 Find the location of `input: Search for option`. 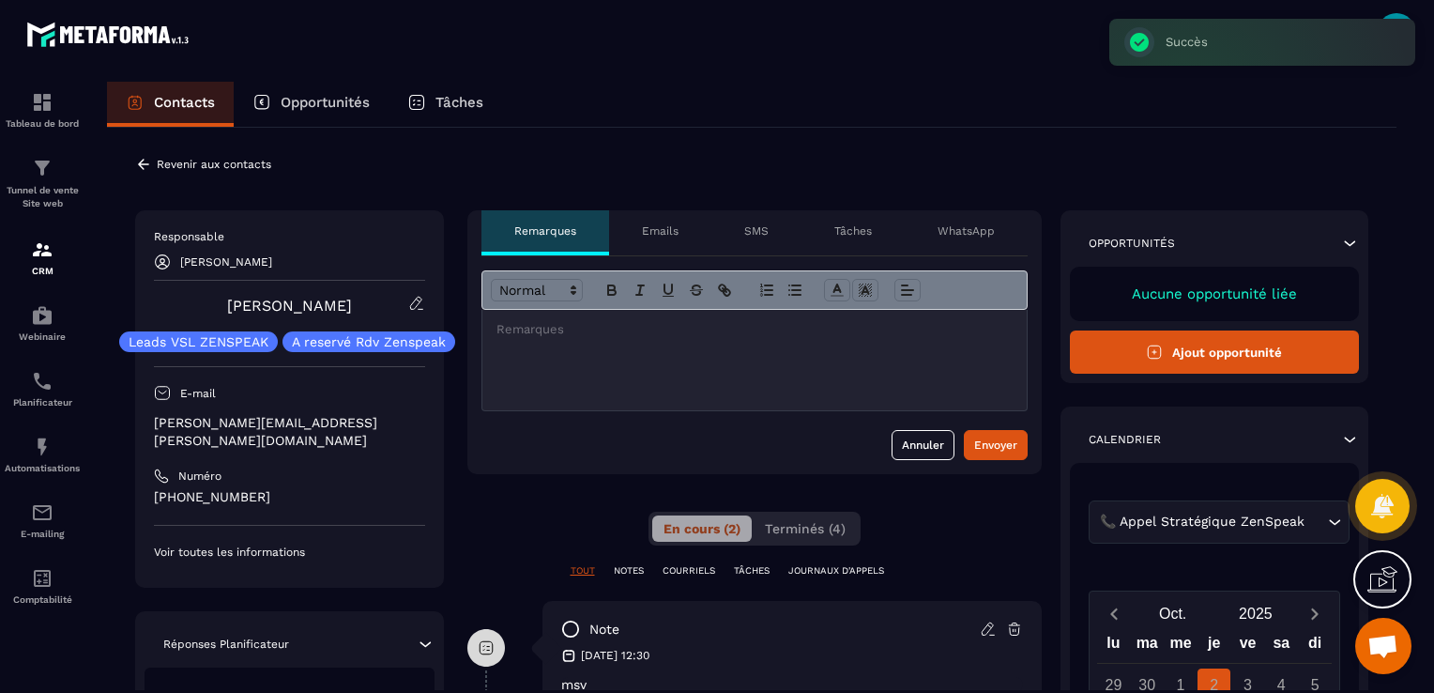

input: Search for option is located at coordinates (1316, 522).